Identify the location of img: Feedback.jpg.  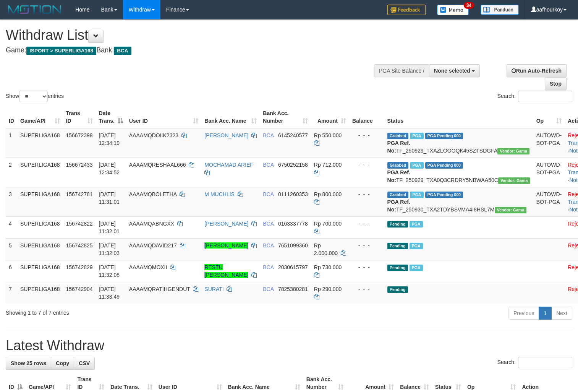
(407, 10).